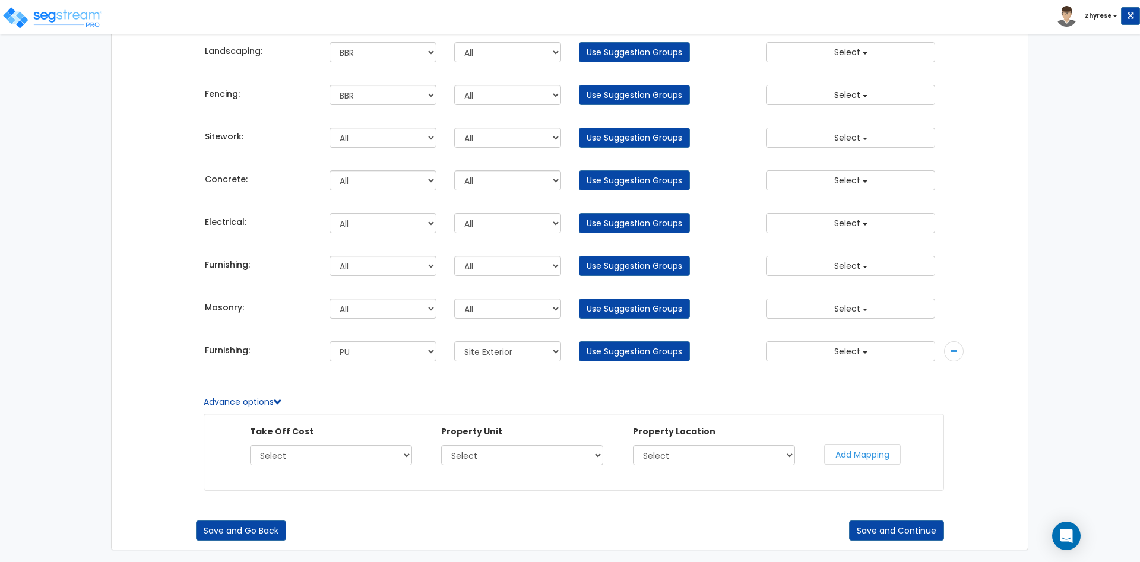 The height and width of the screenshot is (562, 1140). Describe the element at coordinates (862, 455) in the screenshot. I see `button: Add Mapping` at that location.